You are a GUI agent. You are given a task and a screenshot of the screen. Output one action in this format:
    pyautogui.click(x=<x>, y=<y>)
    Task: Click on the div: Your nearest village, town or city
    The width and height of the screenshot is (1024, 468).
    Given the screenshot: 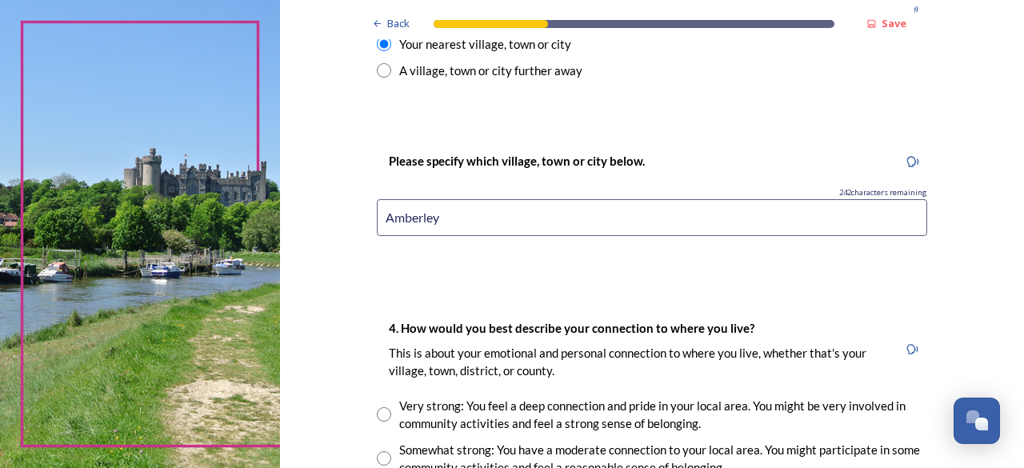 What is the action you would take?
    pyautogui.click(x=485, y=44)
    